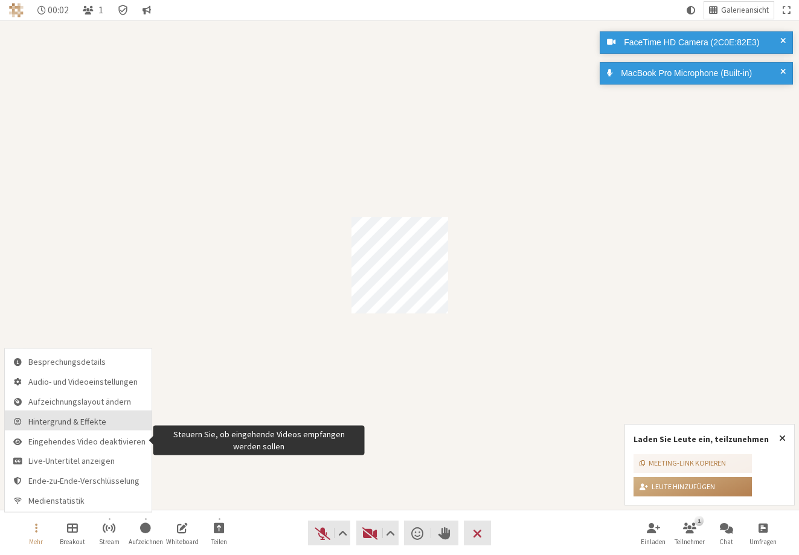  I want to click on button: Chat öffnen, so click(727, 534).